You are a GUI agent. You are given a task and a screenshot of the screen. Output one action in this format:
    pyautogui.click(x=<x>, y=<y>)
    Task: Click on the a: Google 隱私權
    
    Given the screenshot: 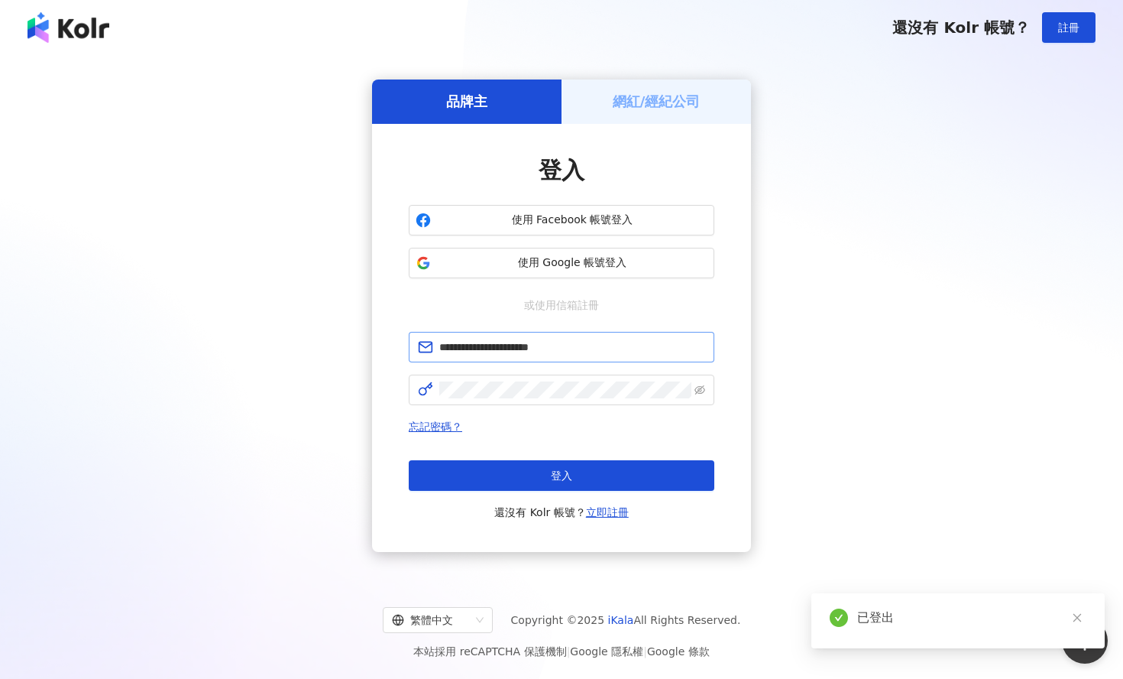 What is the action you would take?
    pyautogui.click(x=607, y=651)
    